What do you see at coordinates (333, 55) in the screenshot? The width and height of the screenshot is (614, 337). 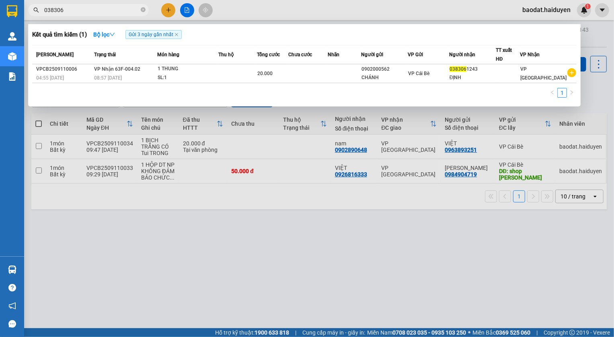 I see `span: Nhãn` at bounding box center [333, 55].